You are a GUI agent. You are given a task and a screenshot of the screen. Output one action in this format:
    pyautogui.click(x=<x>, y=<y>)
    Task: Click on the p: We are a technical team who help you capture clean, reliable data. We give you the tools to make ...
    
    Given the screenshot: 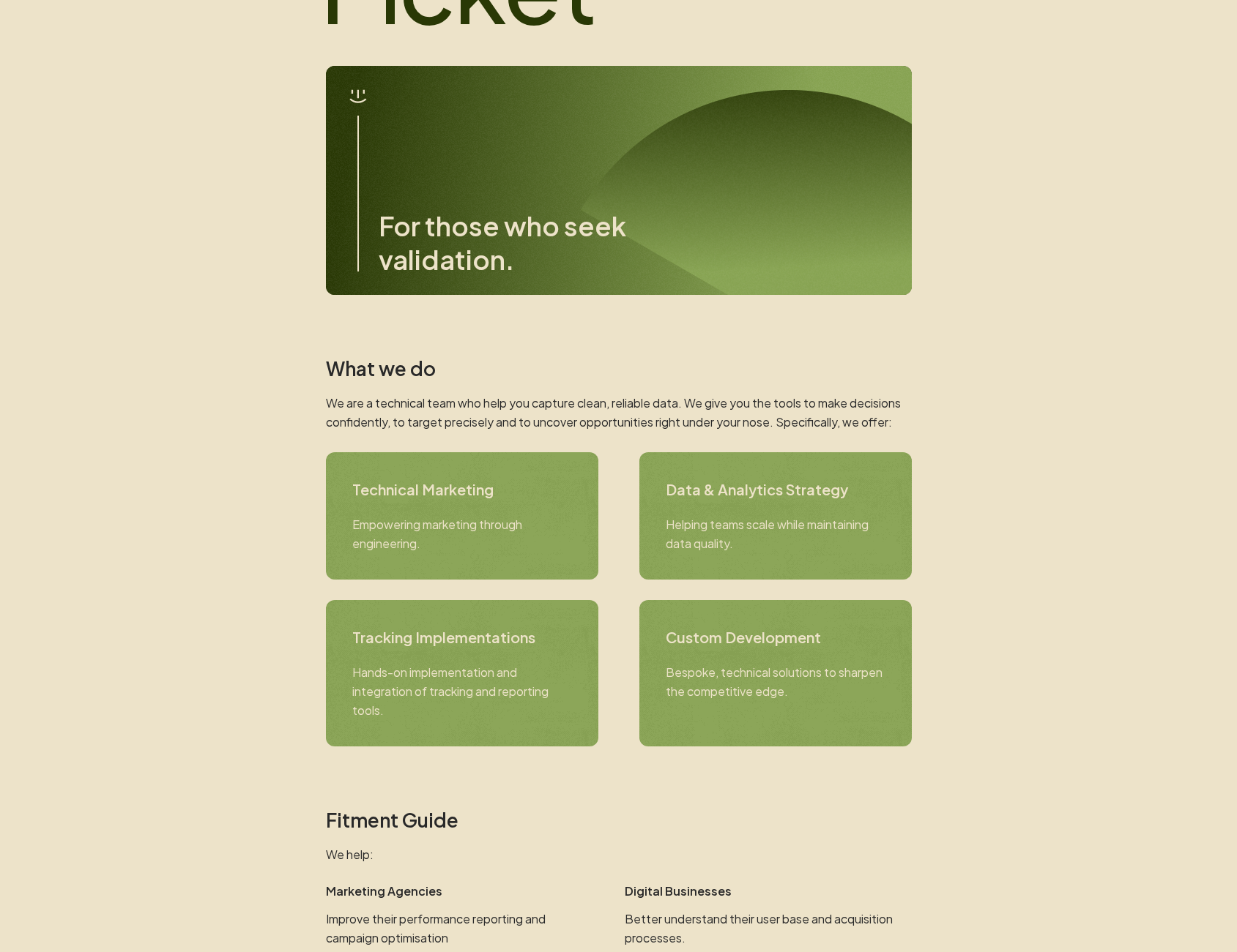 What is the action you would take?
    pyautogui.click(x=618, y=413)
    